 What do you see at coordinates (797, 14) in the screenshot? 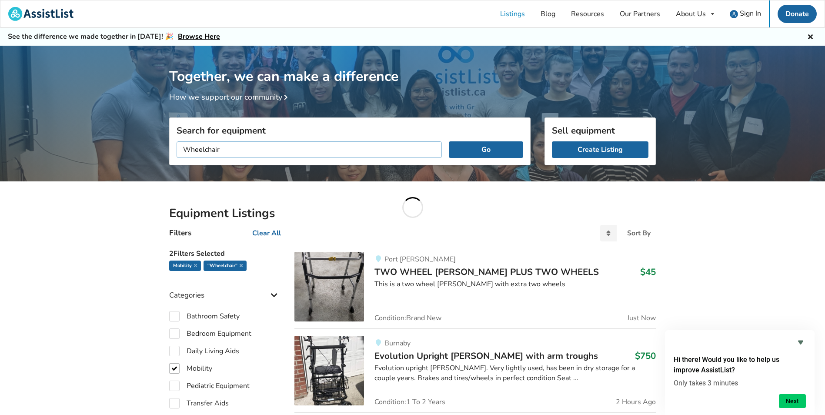
I see `a: Donate` at bounding box center [797, 14].